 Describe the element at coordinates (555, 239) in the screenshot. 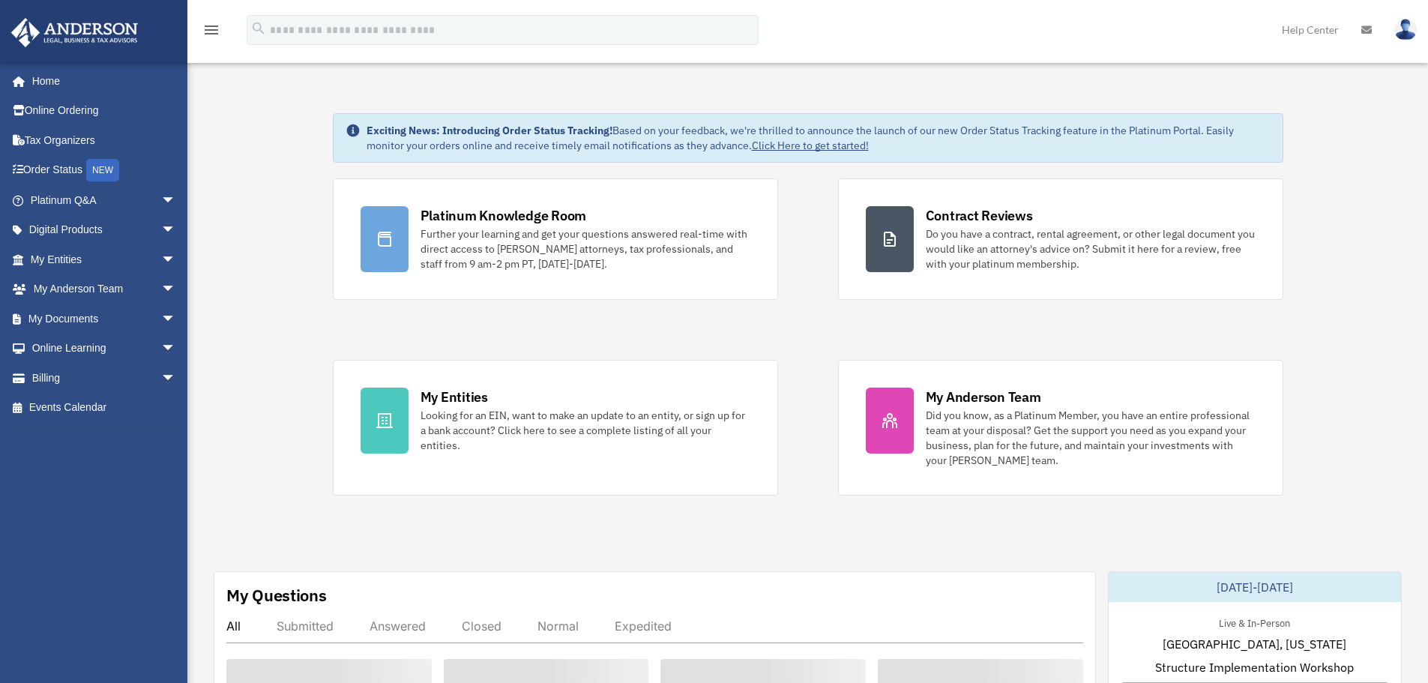

I see `a: Platinum Knowledge Room Further your learning and get your questions answered real-time with dire...` at that location.